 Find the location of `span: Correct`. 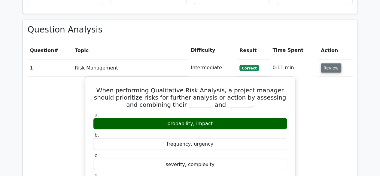

span: Correct is located at coordinates (249, 68).